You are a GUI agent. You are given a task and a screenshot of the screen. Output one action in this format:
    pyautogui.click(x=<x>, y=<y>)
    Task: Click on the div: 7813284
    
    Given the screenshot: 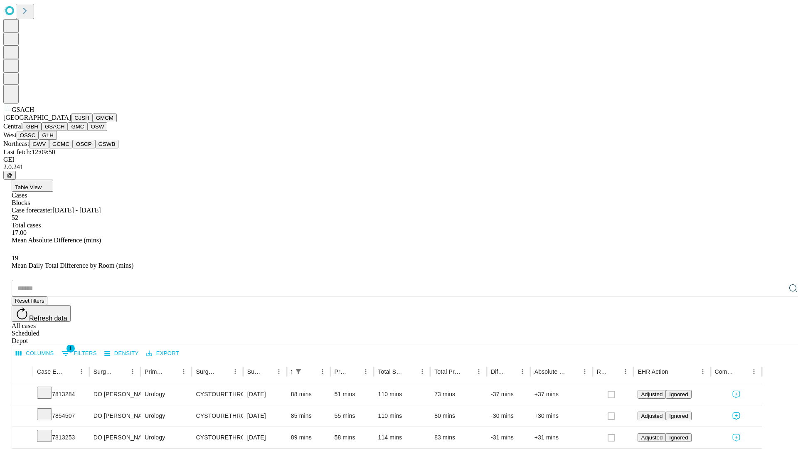 What is the action you would take?
    pyautogui.click(x=61, y=394)
    